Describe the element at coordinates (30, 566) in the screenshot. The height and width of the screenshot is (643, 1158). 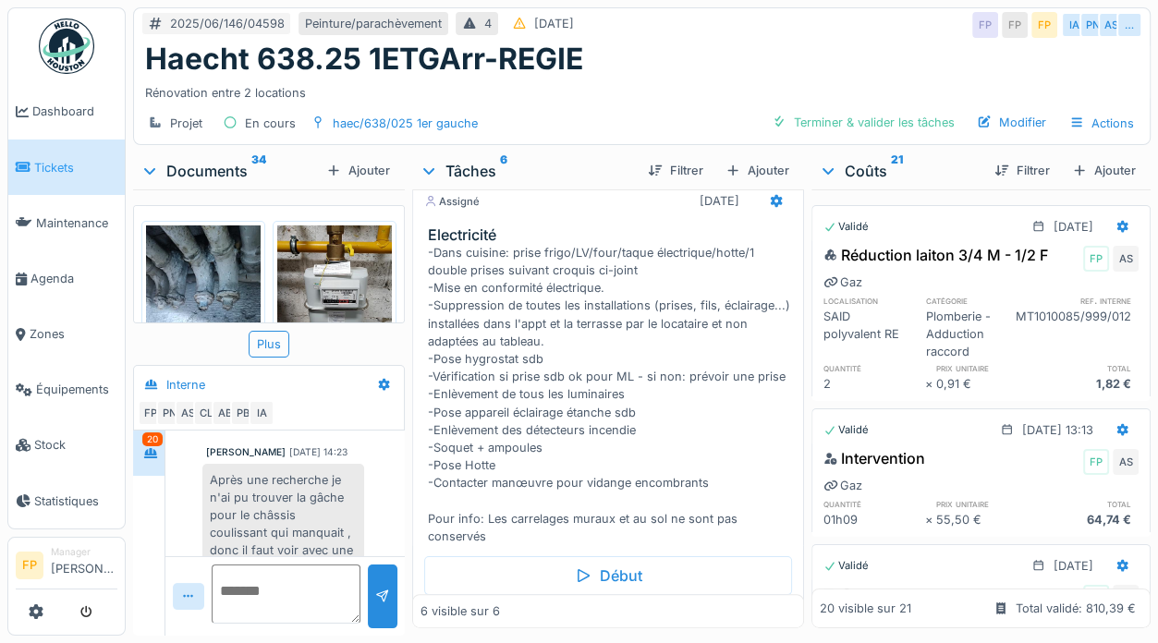
I see `li: FP` at that location.